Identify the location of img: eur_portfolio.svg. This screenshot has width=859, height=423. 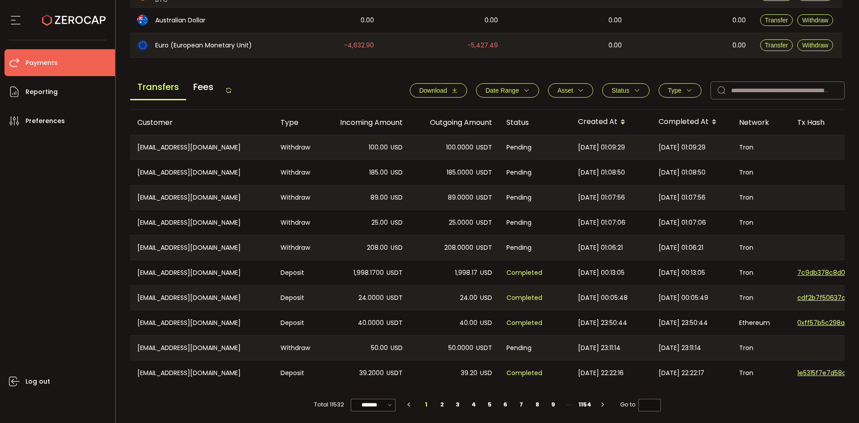
(143, 45).